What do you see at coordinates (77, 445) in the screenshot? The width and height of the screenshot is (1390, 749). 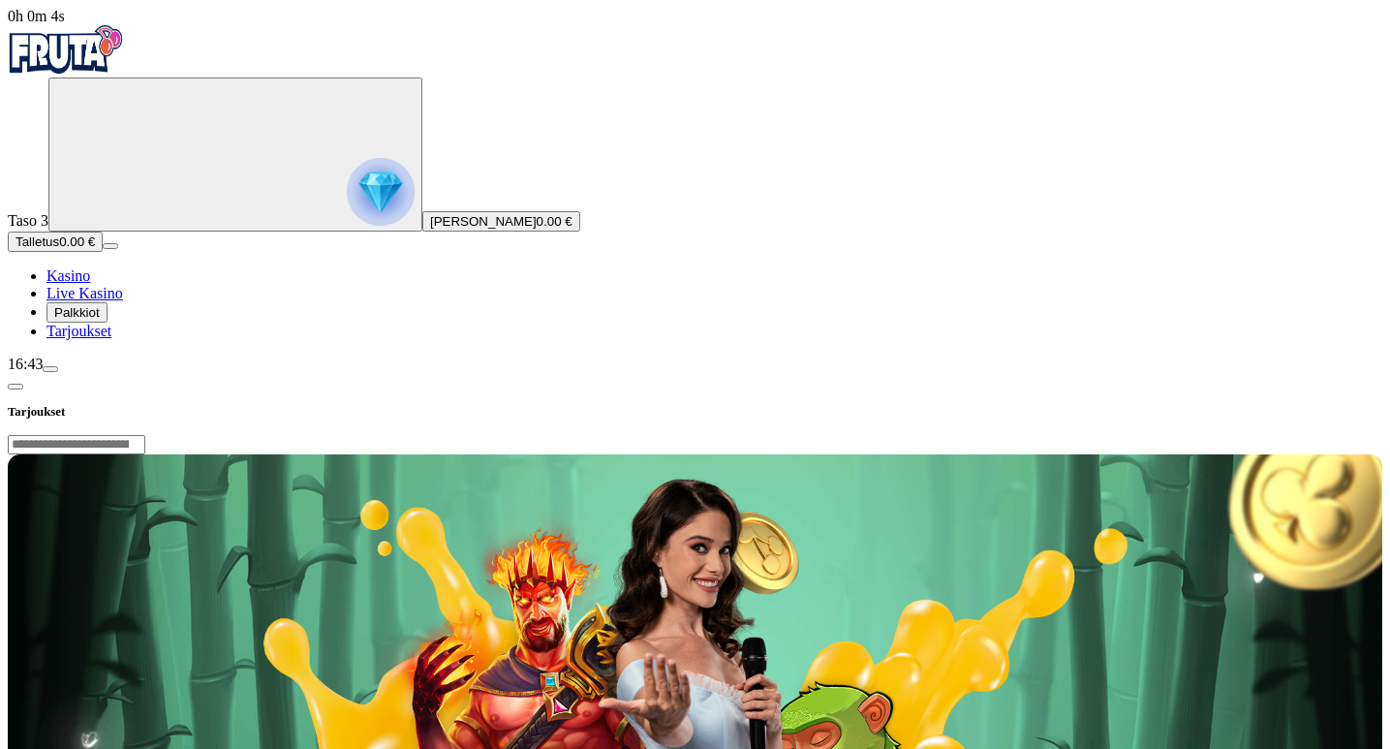 I see `input: Search` at bounding box center [77, 445].